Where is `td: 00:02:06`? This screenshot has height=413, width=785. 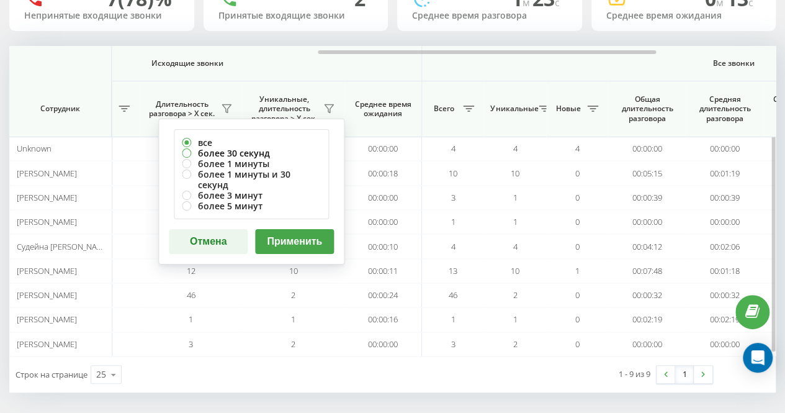
td: 00:02:06 is located at coordinates (724, 246).